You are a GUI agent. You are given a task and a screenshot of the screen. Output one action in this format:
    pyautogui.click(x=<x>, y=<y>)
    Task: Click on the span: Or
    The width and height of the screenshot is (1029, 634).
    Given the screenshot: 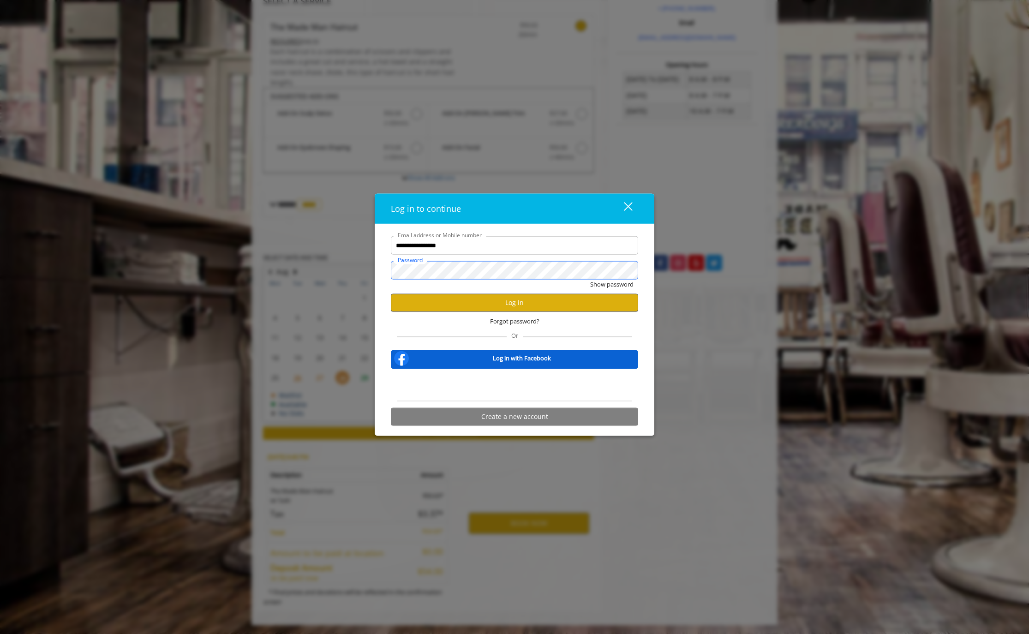 What is the action you would take?
    pyautogui.click(x=515, y=335)
    